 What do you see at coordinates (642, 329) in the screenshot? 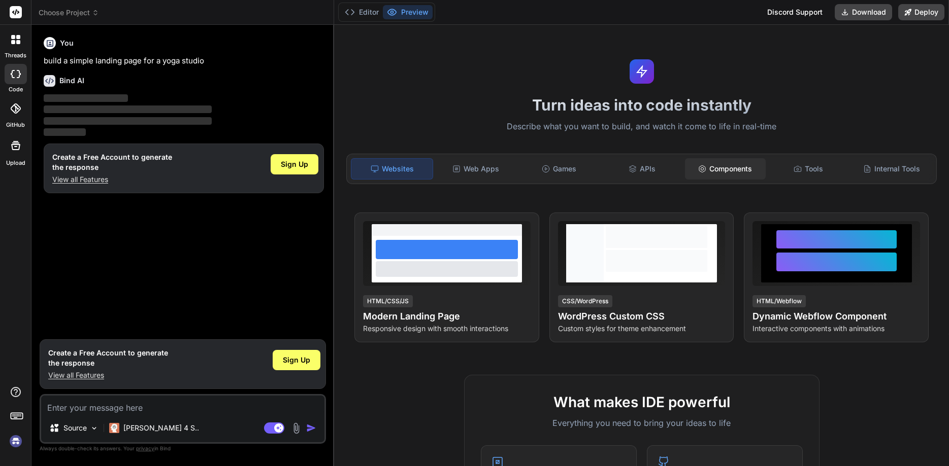
I see `p: Custom styles for theme enhancement` at bounding box center [642, 329].